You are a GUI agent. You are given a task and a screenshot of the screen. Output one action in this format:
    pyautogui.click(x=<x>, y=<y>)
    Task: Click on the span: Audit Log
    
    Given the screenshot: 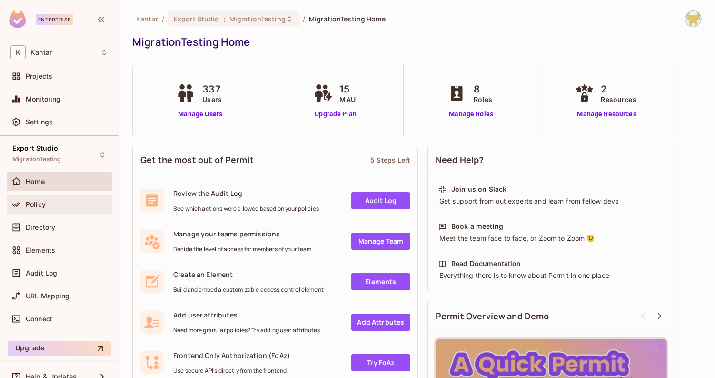 What is the action you would take?
    pyautogui.click(x=41, y=273)
    